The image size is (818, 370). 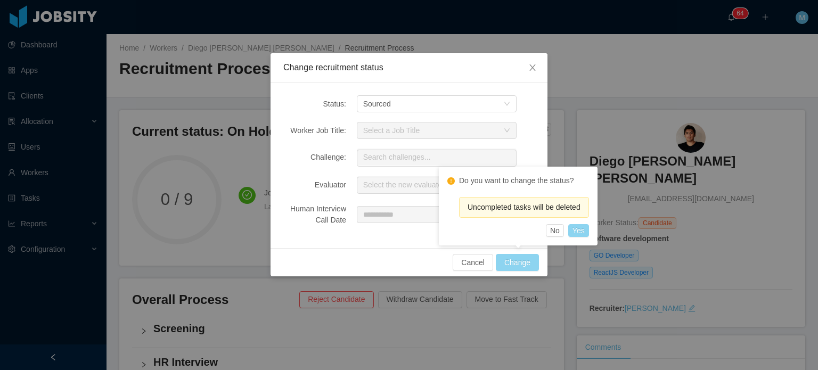 What do you see at coordinates (533, 68) in the screenshot?
I see `button: Close` at bounding box center [533, 68].